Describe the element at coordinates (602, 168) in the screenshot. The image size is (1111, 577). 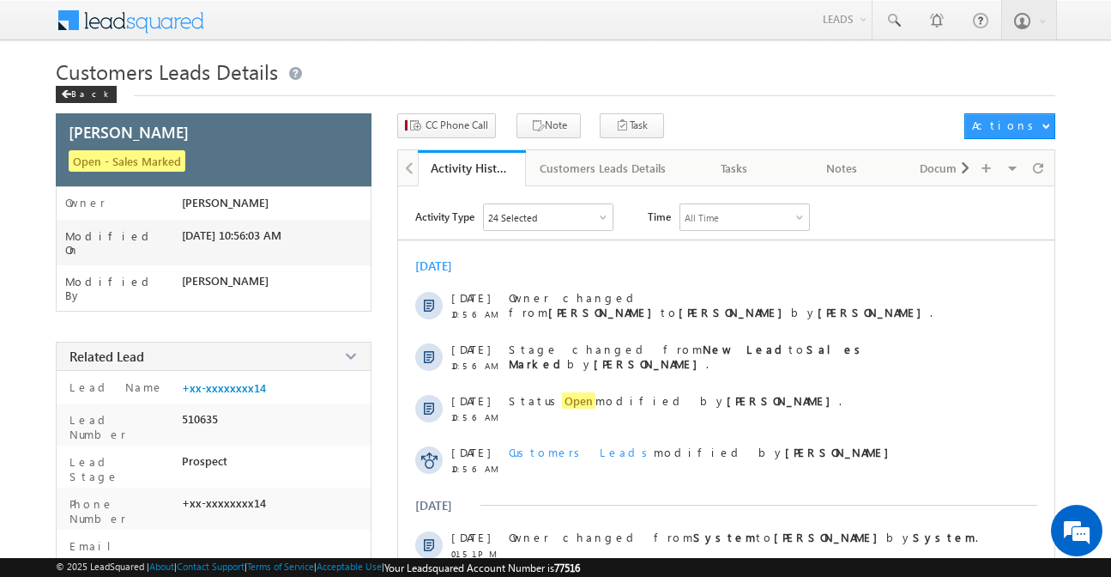
I see `div: Customers Leads Details` at that location.